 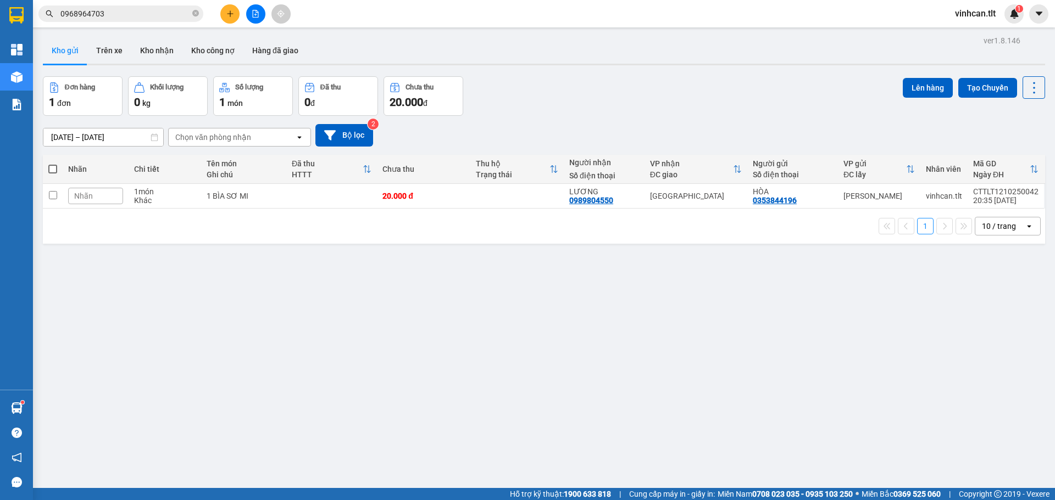 What do you see at coordinates (373, 124) in the screenshot?
I see `sup: 2` at bounding box center [373, 124].